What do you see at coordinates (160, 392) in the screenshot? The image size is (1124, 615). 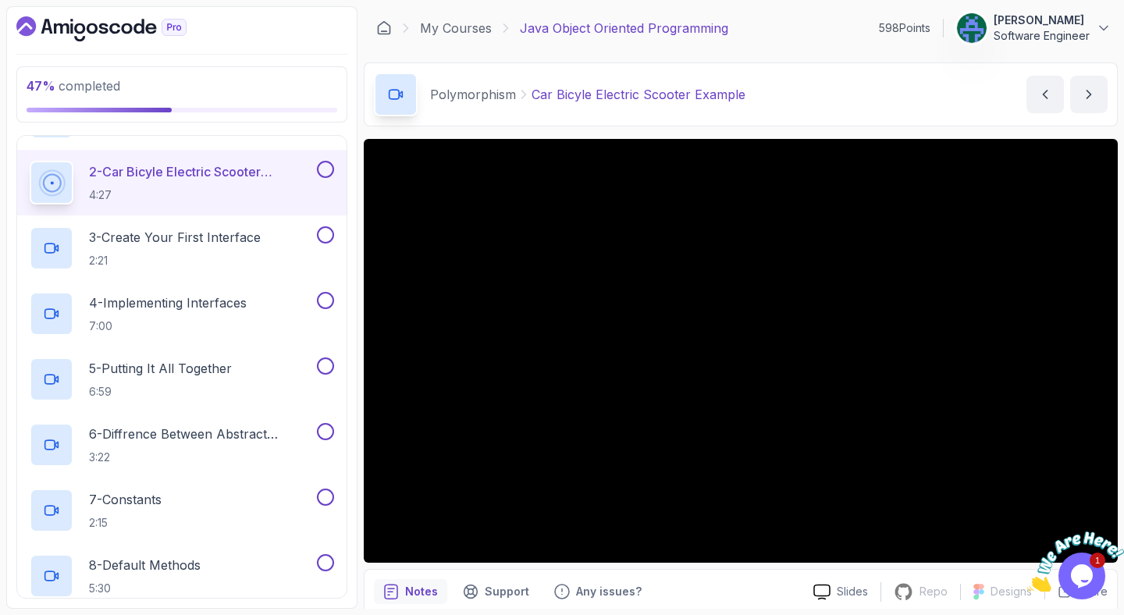 I see `p: 6:59` at bounding box center [160, 392].